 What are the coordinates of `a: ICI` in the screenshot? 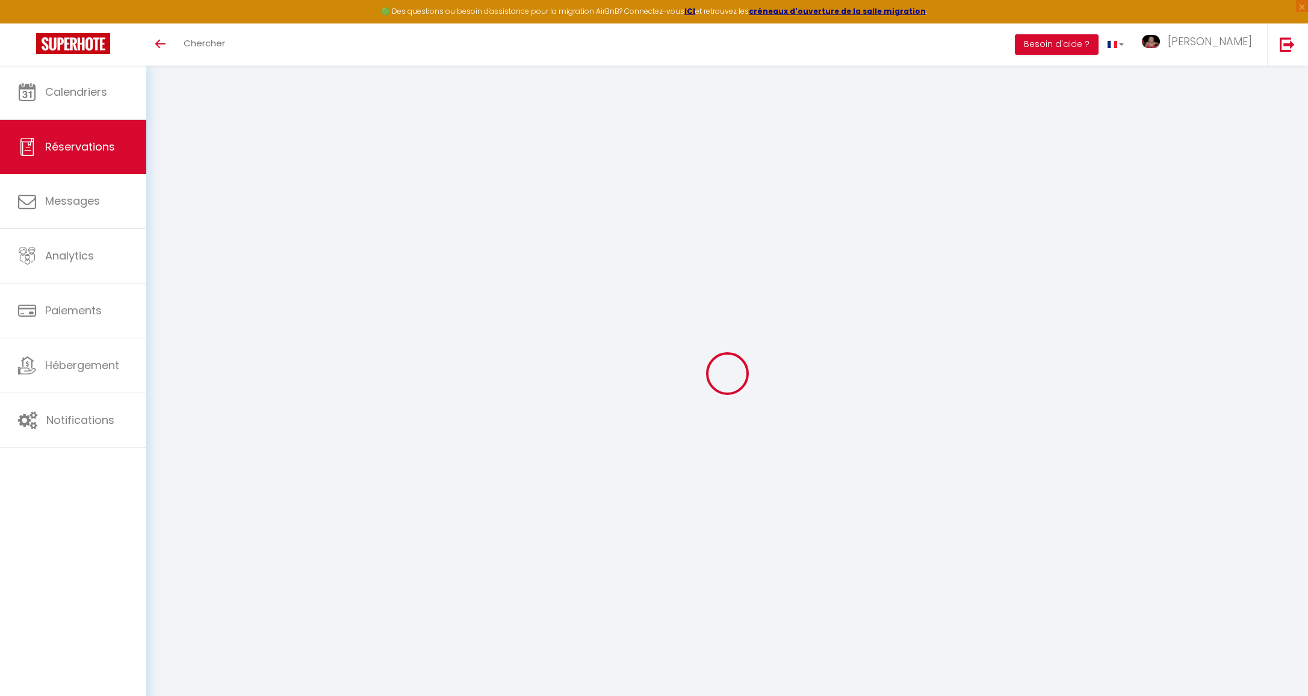 It's located at (690, 11).